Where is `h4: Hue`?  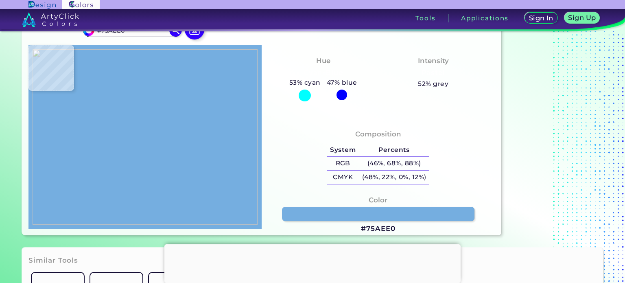 h4: Hue is located at coordinates (323, 61).